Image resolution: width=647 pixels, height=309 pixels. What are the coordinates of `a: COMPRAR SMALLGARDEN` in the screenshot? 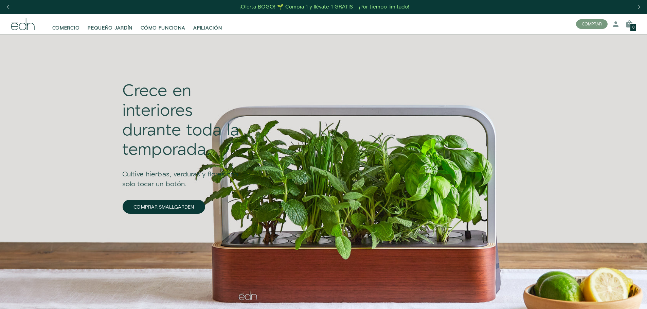 It's located at (164, 207).